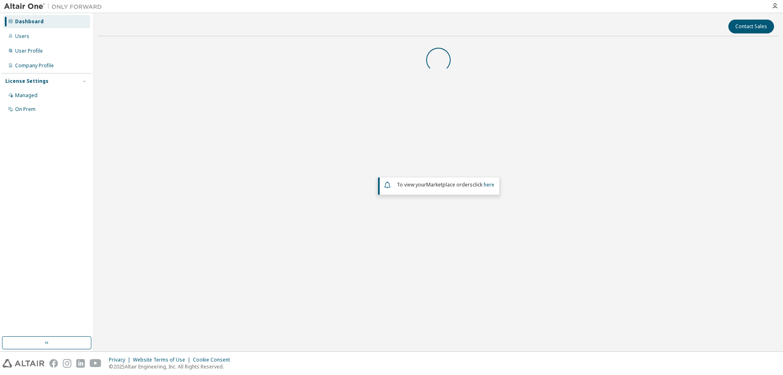  What do you see at coordinates (80, 363) in the screenshot?
I see `img: linkedin.svg` at bounding box center [80, 363].